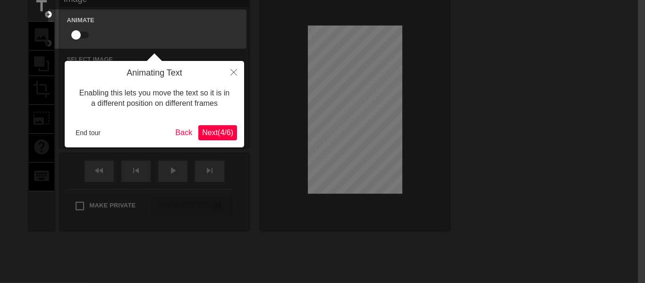 The height and width of the screenshot is (283, 645). What do you see at coordinates (234, 72) in the screenshot?
I see `button: Close` at bounding box center [234, 72].